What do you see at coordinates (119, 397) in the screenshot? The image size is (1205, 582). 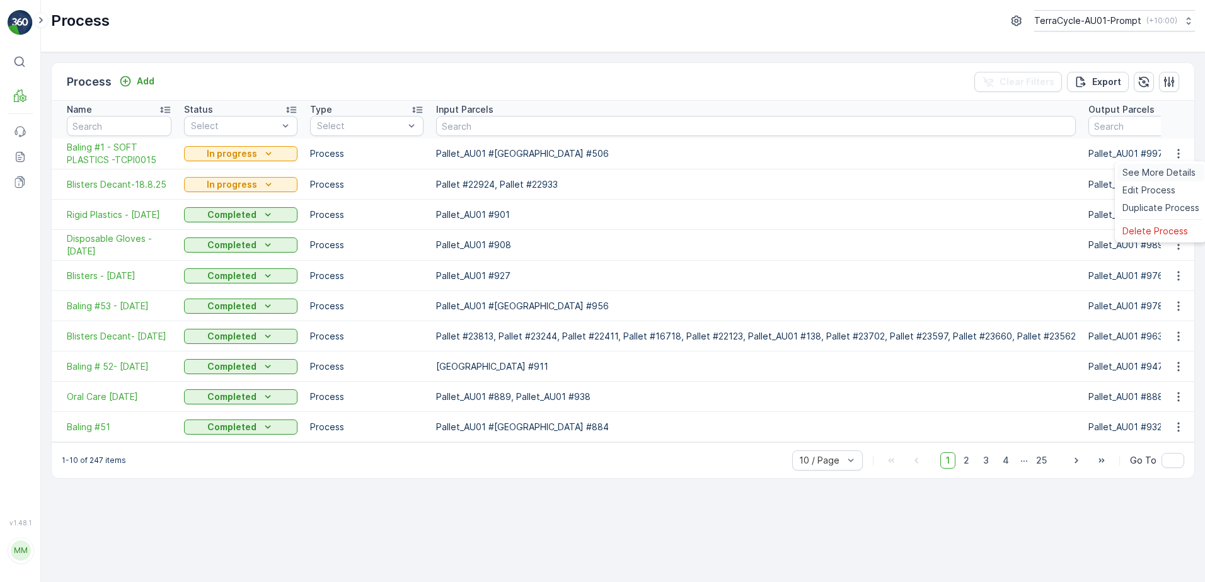 I see `a: Oral Care 6.8.25` at bounding box center [119, 397].